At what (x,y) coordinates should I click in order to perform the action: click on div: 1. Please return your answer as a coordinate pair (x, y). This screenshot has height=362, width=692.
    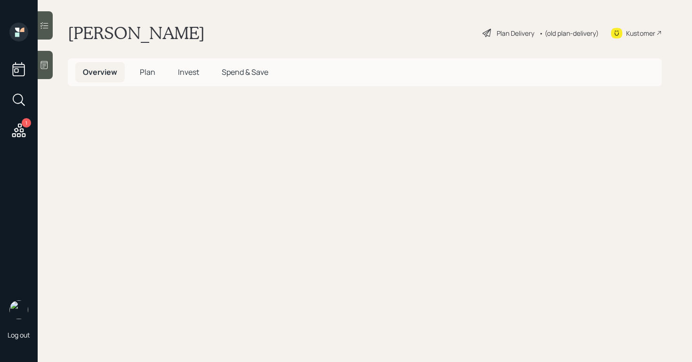
    Looking at the image, I should click on (26, 123).